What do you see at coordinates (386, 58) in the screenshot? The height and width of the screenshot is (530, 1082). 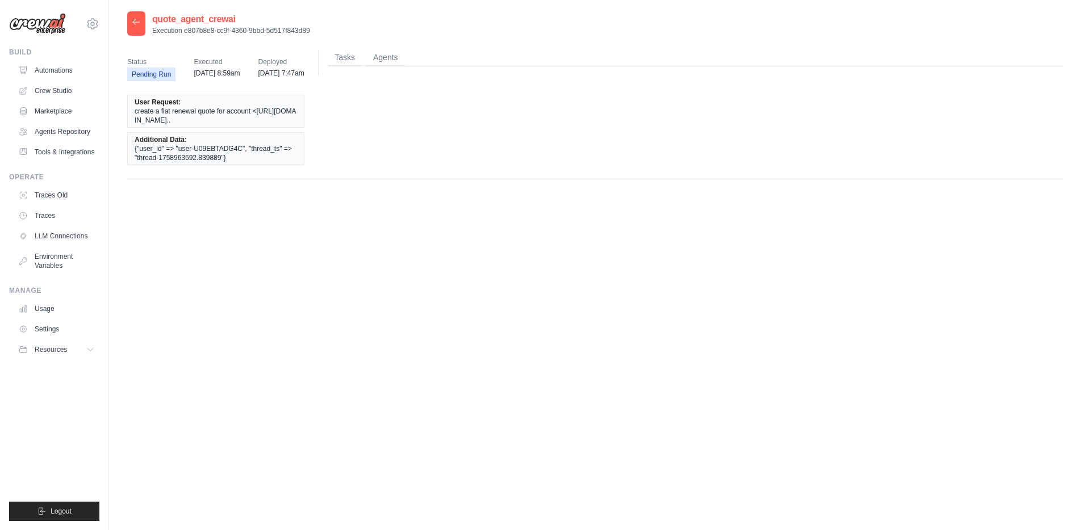 I see `button: Agents` at bounding box center [386, 58].